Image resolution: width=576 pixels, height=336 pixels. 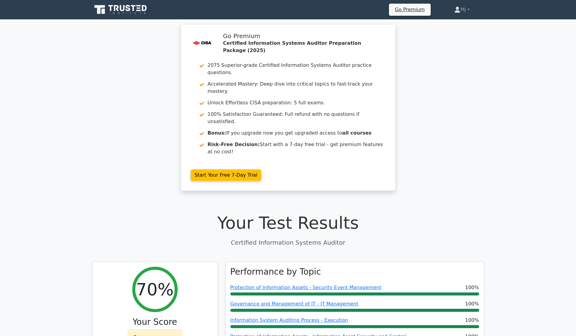 I want to click on a: Governance and Management of IT - IT Management, so click(x=294, y=304).